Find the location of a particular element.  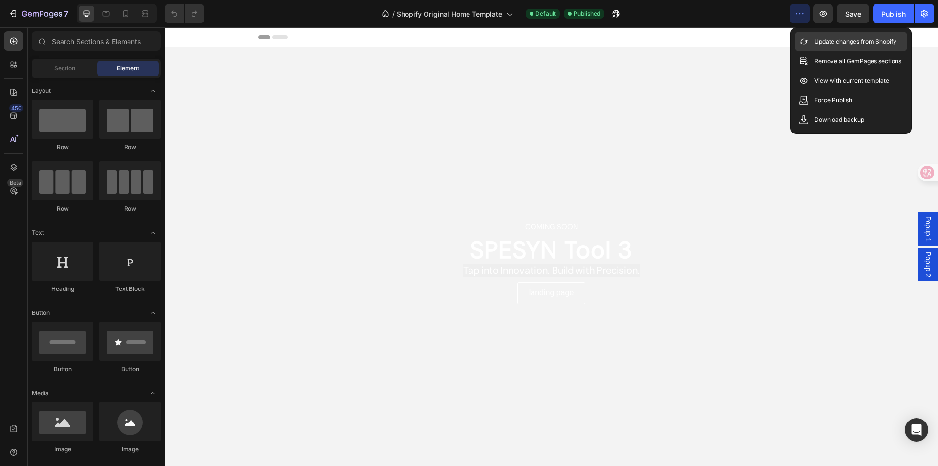

div: Beta is located at coordinates (15, 183).